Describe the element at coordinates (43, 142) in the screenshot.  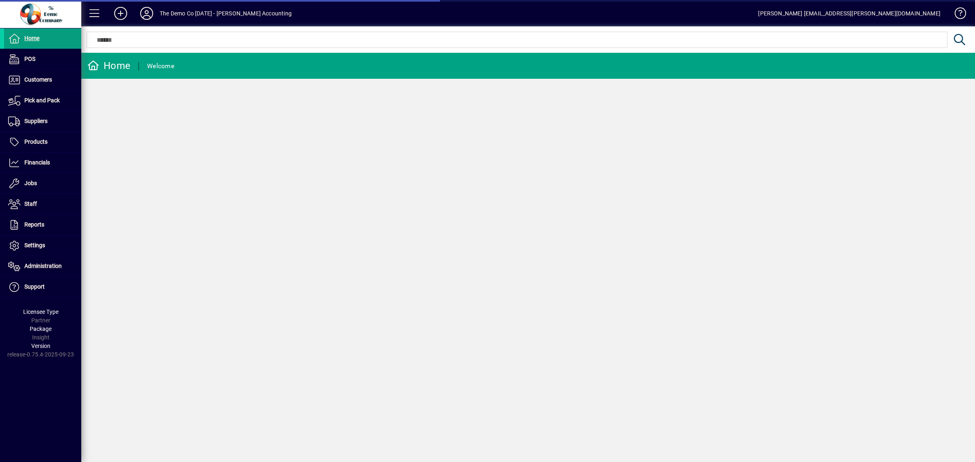
I see `a: Products` at that location.